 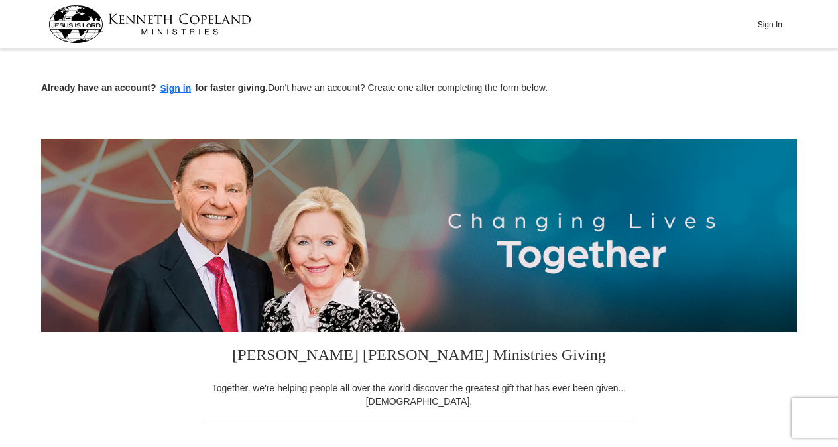 I want to click on img: kcm-header-logo.svg, so click(x=150, y=24).